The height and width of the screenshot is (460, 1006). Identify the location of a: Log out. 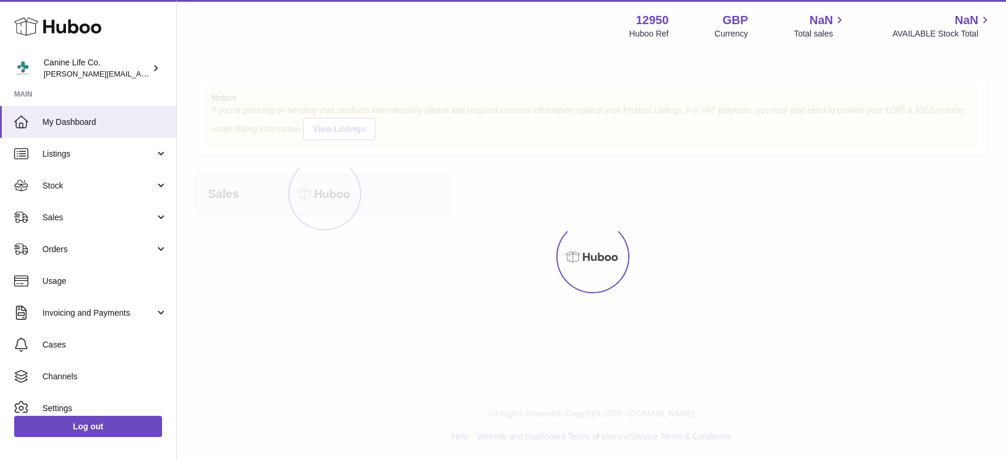
(88, 427).